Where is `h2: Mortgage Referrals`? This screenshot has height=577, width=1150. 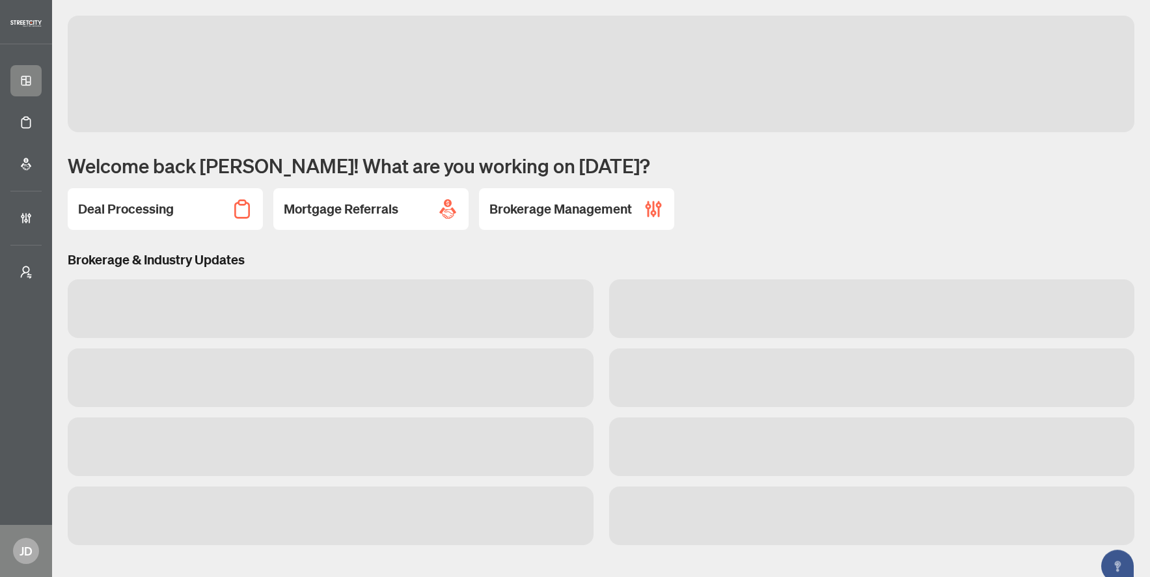 h2: Mortgage Referrals is located at coordinates (341, 209).